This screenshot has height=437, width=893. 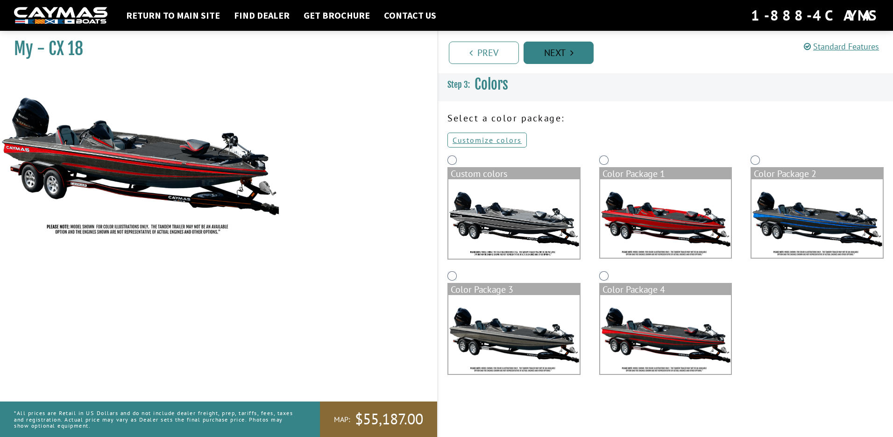 What do you see at coordinates (487, 140) in the screenshot?
I see `a: Customize colors` at bounding box center [487, 140].